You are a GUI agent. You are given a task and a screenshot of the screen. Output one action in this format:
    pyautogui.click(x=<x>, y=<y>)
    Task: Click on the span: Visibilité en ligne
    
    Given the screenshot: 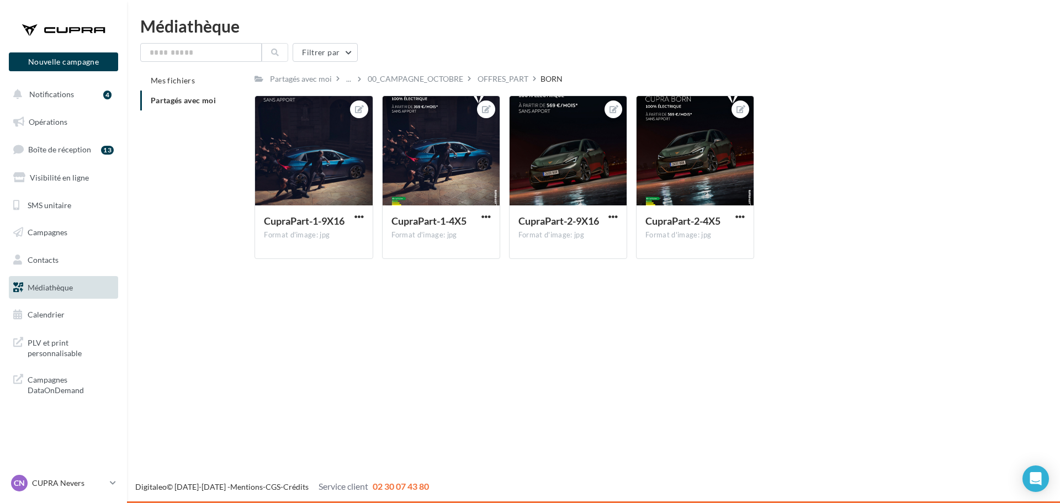 What is the action you would take?
    pyautogui.click(x=59, y=177)
    